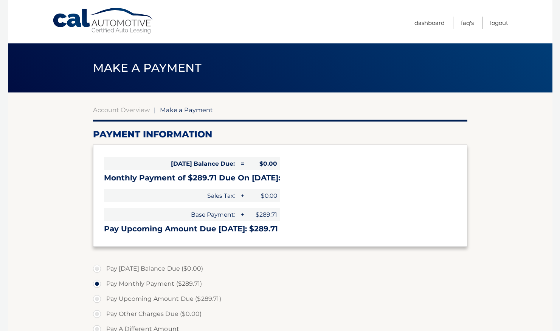 The height and width of the screenshot is (331, 560). I want to click on span: $289.71, so click(263, 215).